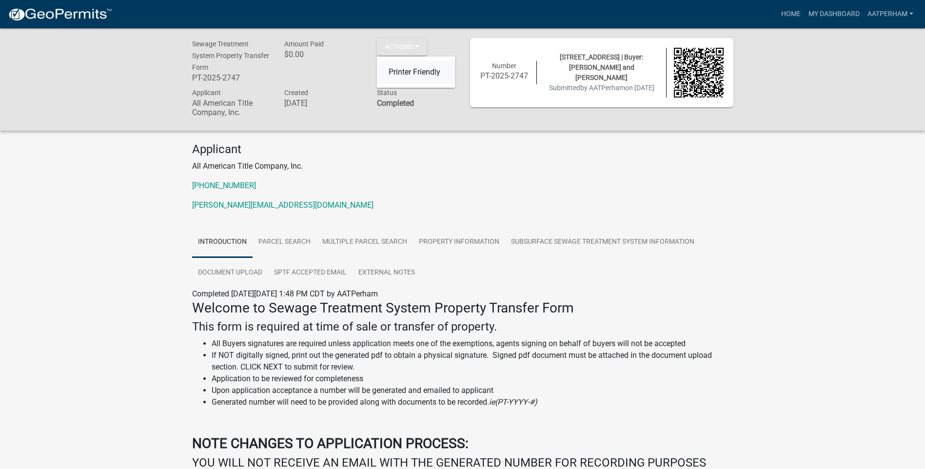 The height and width of the screenshot is (469, 925). What do you see at coordinates (330, 443) in the screenshot?
I see `strong: NOTE CHANGES TO APPLICATION PROCESS:` at bounding box center [330, 443].